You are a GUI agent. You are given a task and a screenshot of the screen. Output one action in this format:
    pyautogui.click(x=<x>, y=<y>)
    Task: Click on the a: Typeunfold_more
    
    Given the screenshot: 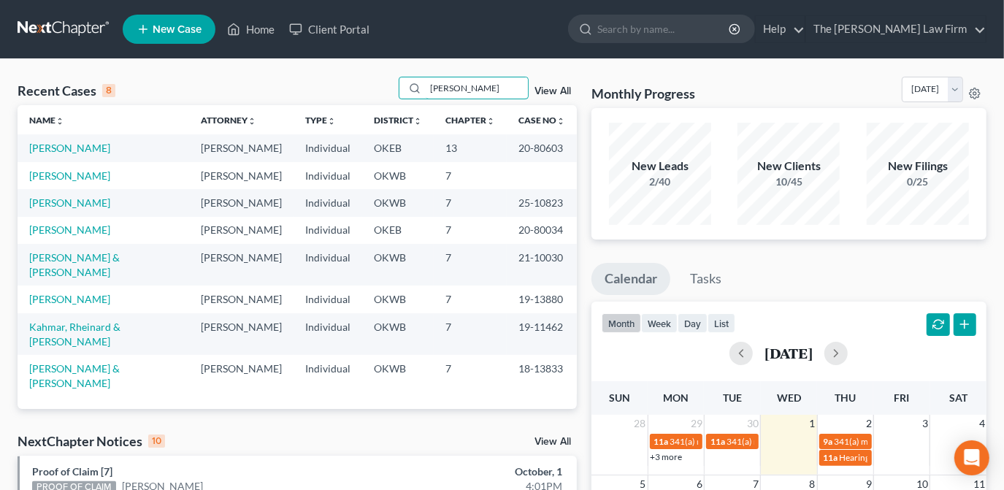 What is the action you would take?
    pyautogui.click(x=321, y=120)
    